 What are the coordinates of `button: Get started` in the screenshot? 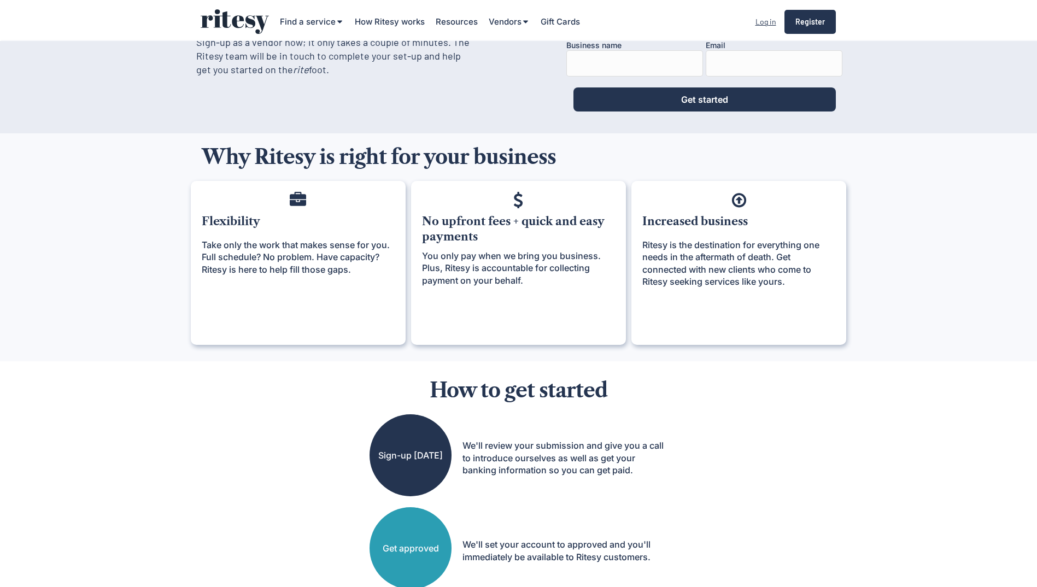 It's located at (704, 99).